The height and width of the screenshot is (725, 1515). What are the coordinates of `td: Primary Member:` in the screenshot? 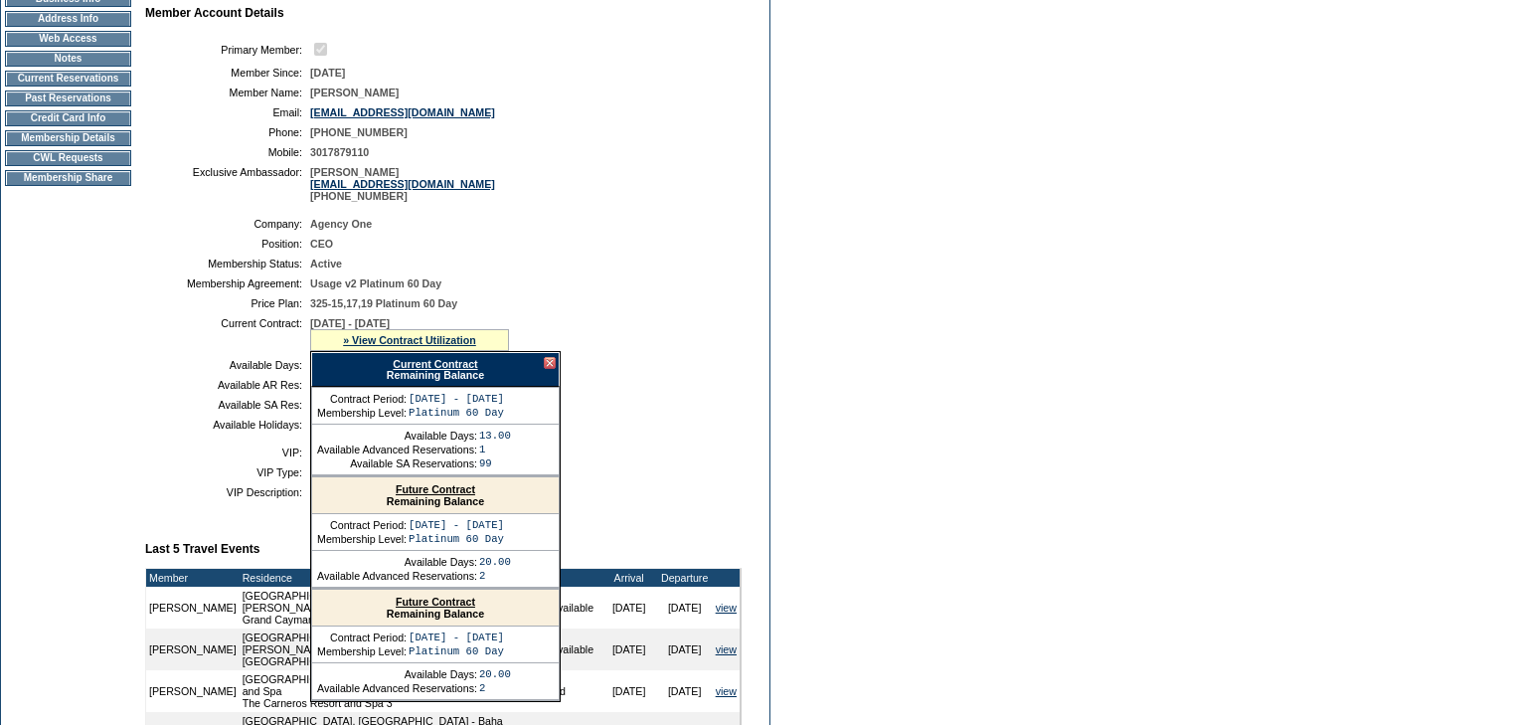 It's located at (228, 49).